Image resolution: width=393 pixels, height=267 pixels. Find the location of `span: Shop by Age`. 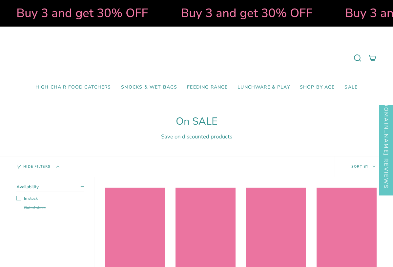

span: Shop by Age is located at coordinates (317, 87).